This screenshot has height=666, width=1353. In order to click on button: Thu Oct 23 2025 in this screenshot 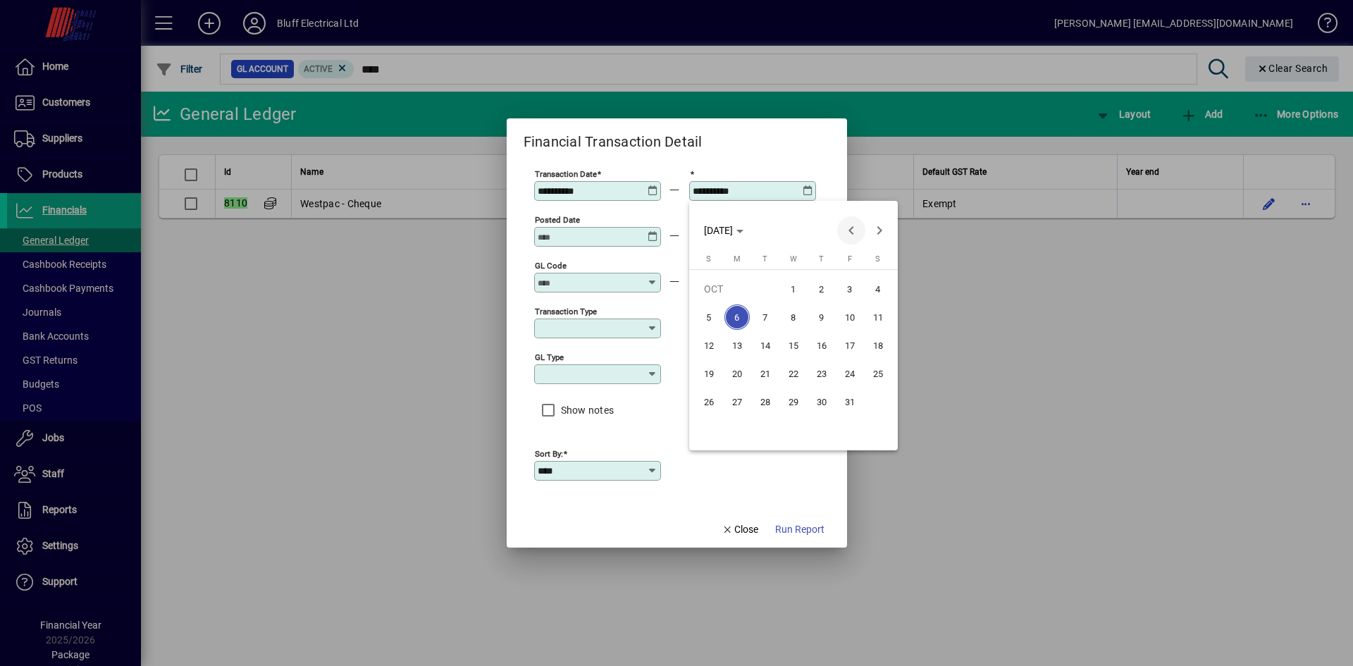, I will do `click(822, 374)`.